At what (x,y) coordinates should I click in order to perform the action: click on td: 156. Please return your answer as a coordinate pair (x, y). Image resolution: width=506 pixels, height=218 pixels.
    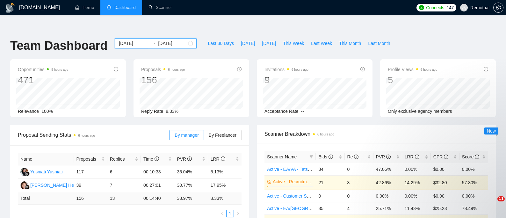
    Looking at the image, I should click on (91, 198).